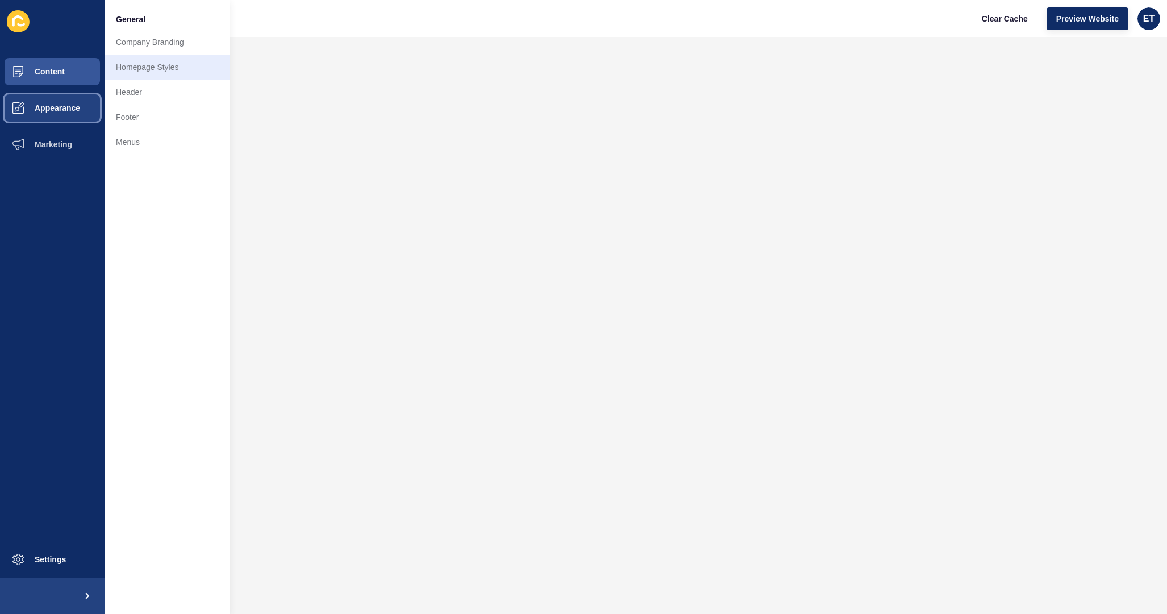  What do you see at coordinates (167, 142) in the screenshot?
I see `a: Menus` at bounding box center [167, 142].